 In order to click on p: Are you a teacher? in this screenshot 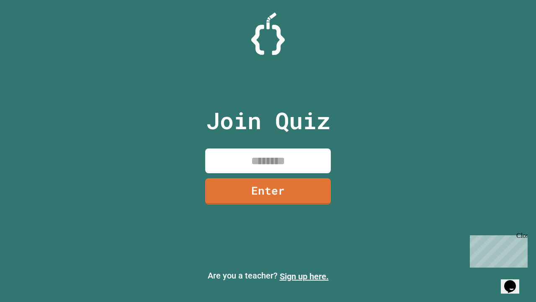, I will do `click(268, 276)`.